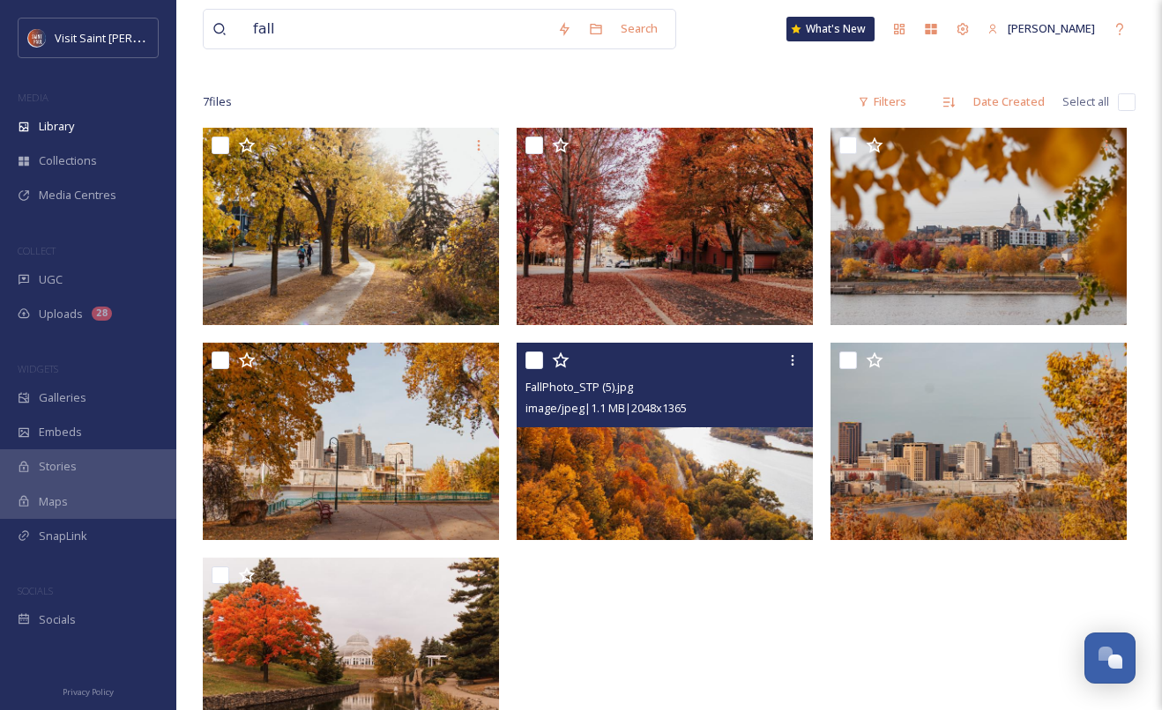 The width and height of the screenshot is (1162, 710). Describe the element at coordinates (56, 126) in the screenshot. I see `span: Library` at that location.